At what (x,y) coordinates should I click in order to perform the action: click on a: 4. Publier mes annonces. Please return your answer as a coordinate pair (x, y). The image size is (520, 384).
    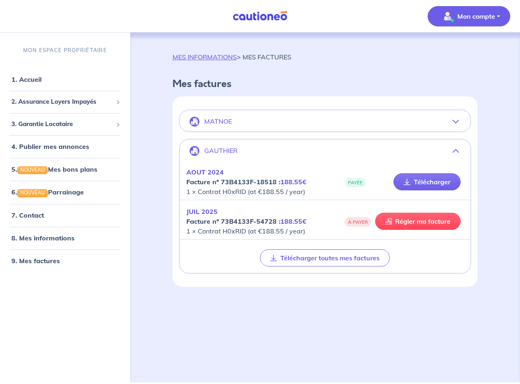
    Looking at the image, I should click on (50, 147).